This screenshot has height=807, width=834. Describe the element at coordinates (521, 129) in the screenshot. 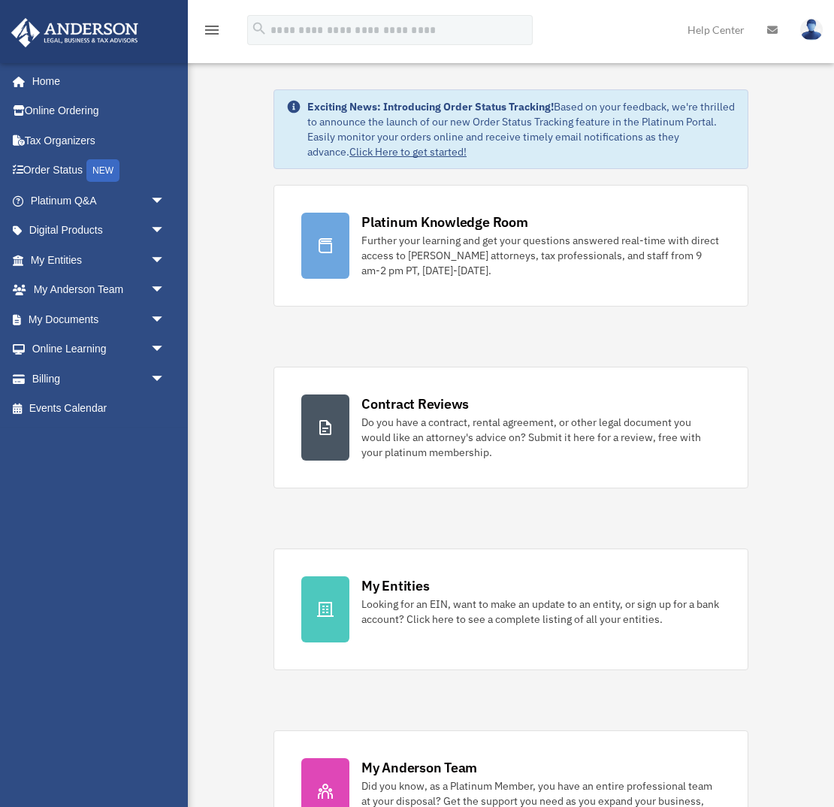

I see `div: Based on your feedback, we're thrilled to announce the launch of our new Order Status Tracking fe...` at that location.